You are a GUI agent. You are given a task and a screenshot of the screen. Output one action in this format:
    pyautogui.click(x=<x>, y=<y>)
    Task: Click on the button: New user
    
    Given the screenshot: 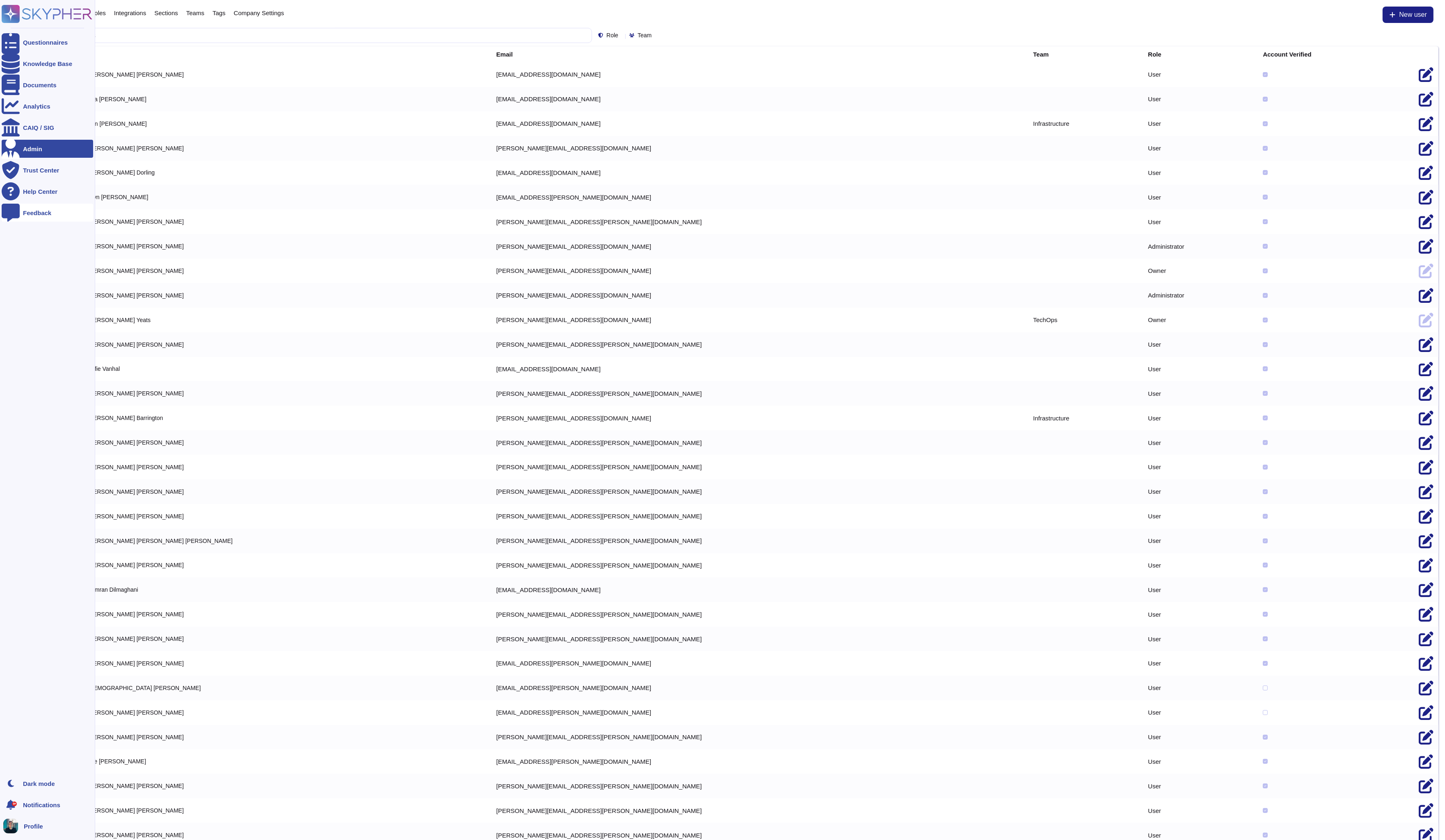 What is the action you would take?
    pyautogui.click(x=1408, y=15)
    